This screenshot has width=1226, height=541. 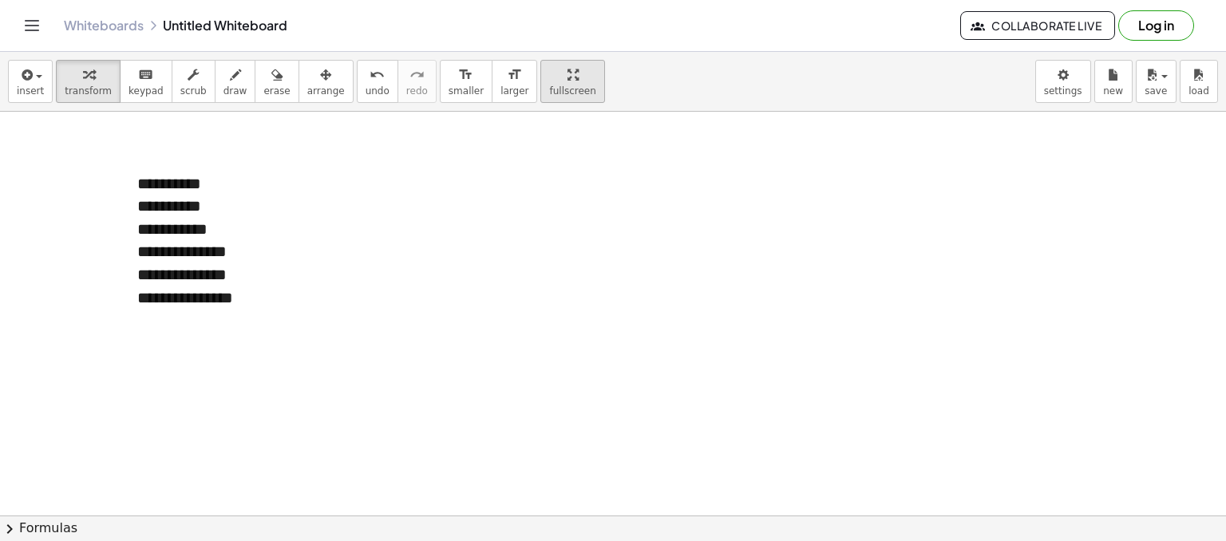 I want to click on span: Collaborate Live, so click(x=1038, y=26).